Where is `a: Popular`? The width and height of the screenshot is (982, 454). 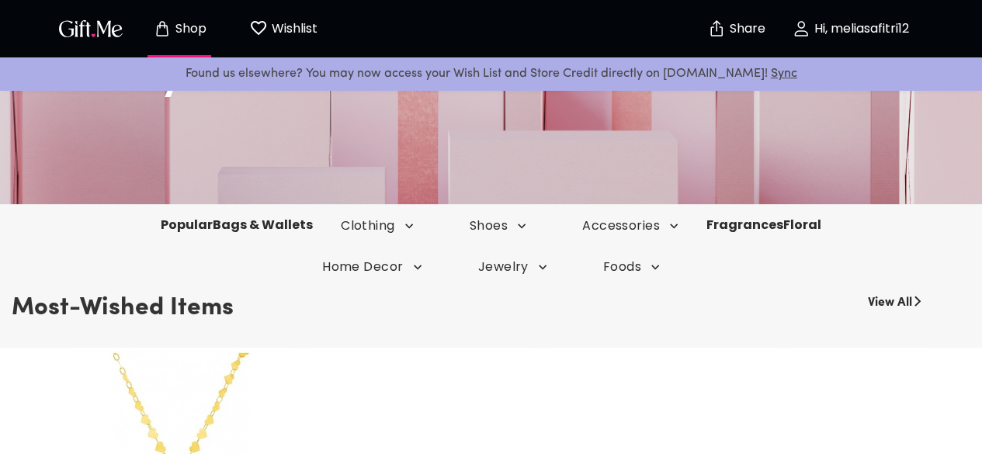 a: Popular is located at coordinates (186, 224).